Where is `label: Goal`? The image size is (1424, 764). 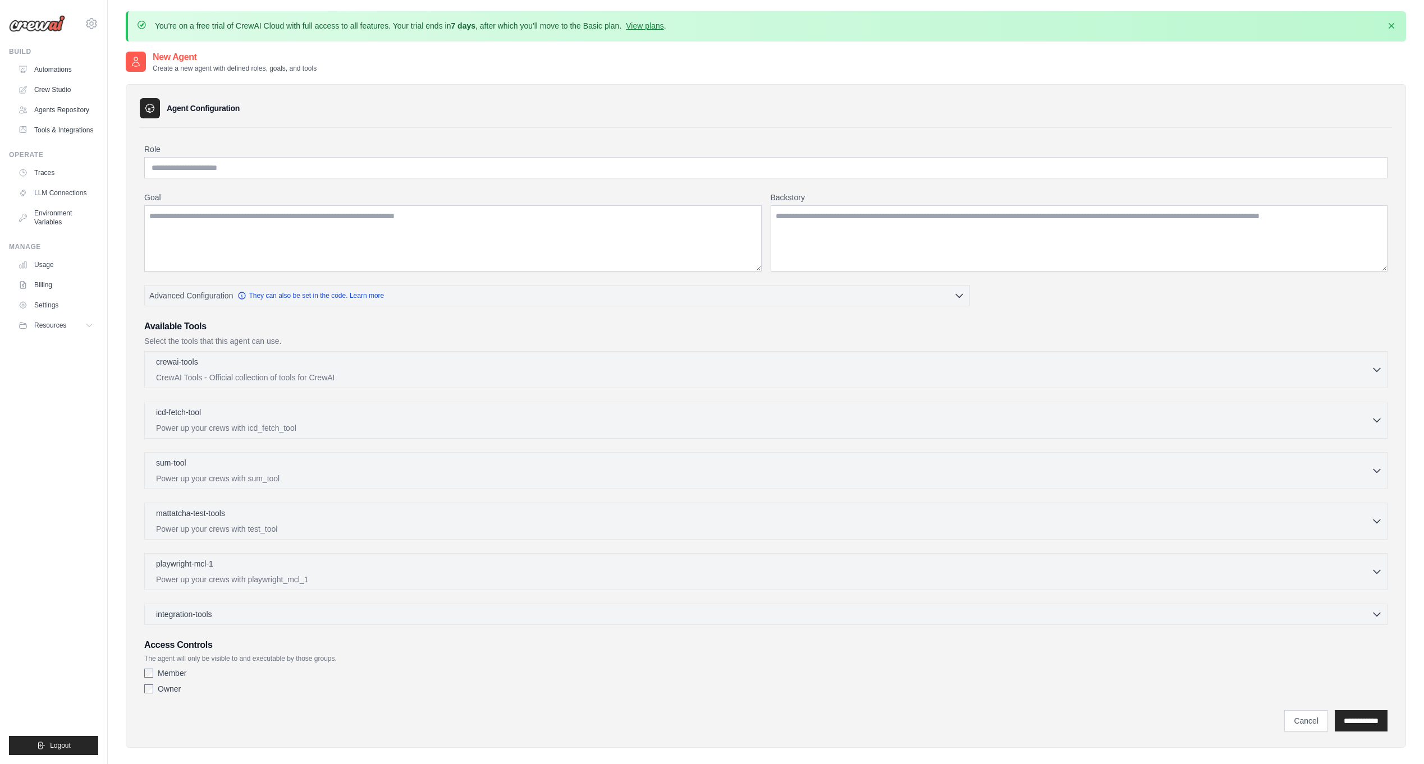
label: Goal is located at coordinates (453, 198).